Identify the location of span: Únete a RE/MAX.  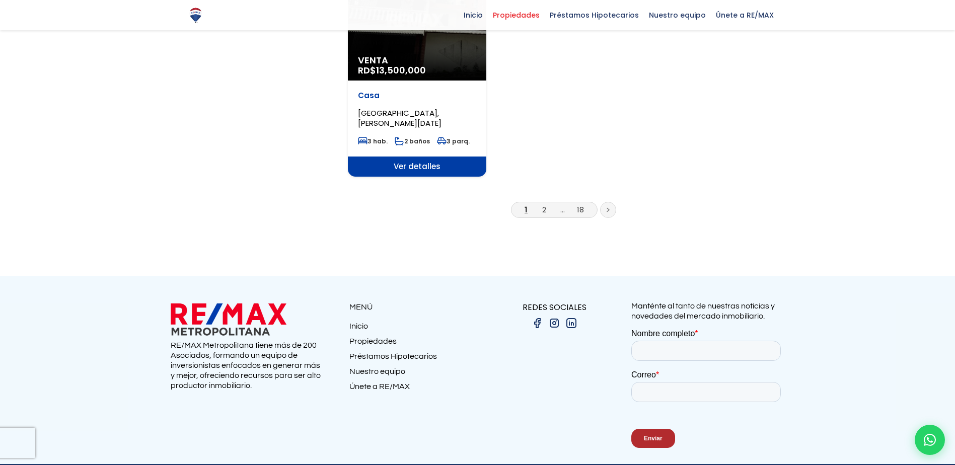
(745, 15).